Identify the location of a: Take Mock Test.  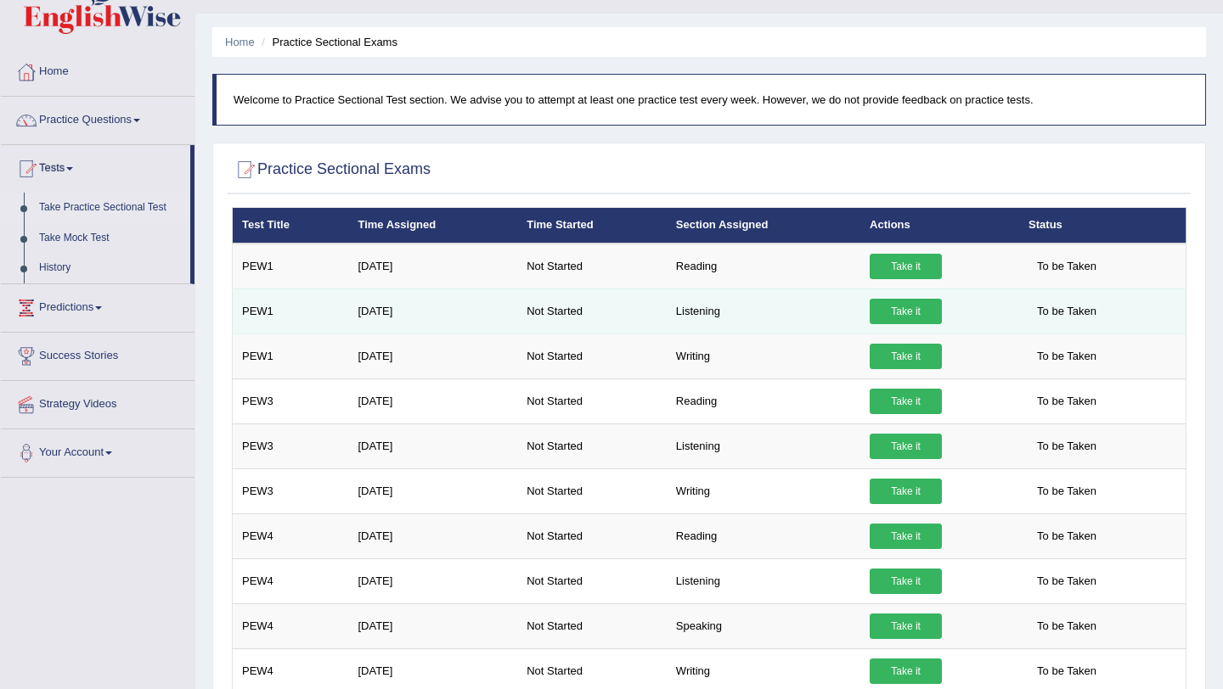
(110, 239).